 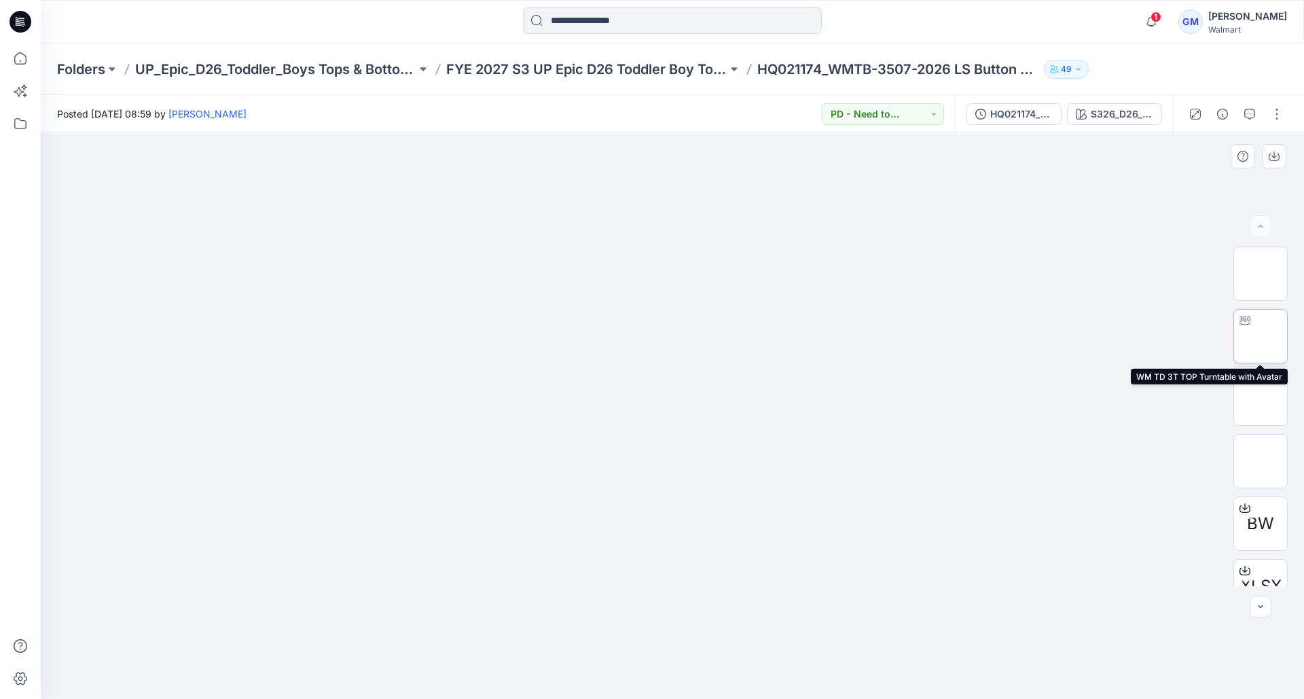 I want to click on p: FYE 2027 S3 UP Epic D26 Toddler Boy Tops & Bottoms, so click(x=587, y=69).